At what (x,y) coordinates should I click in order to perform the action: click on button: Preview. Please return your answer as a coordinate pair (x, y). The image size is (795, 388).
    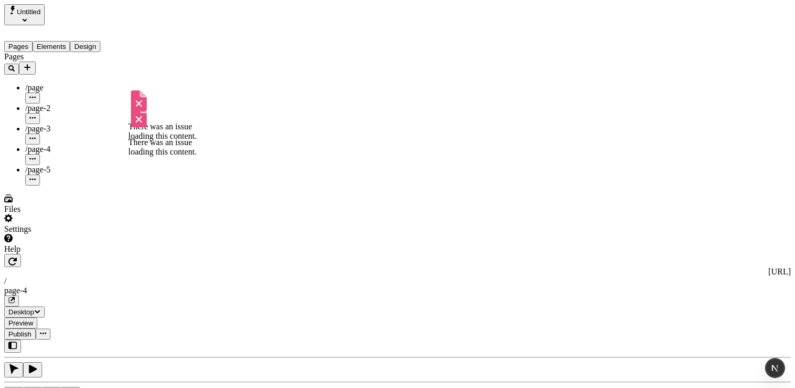
    Looking at the image, I should click on (21, 323).